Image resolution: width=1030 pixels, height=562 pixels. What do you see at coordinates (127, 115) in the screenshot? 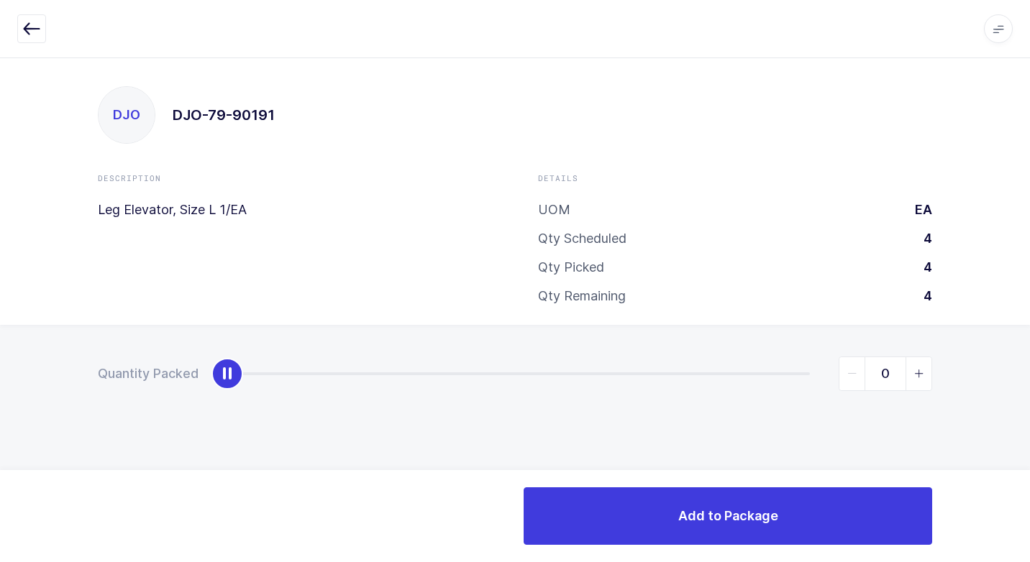
I see `div: DJO` at bounding box center [127, 115].